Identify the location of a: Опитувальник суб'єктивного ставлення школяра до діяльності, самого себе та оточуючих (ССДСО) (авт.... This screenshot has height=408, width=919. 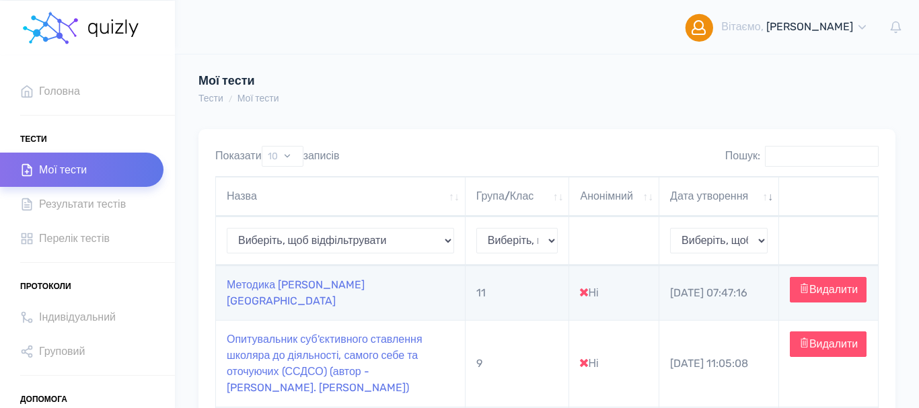
(324, 363).